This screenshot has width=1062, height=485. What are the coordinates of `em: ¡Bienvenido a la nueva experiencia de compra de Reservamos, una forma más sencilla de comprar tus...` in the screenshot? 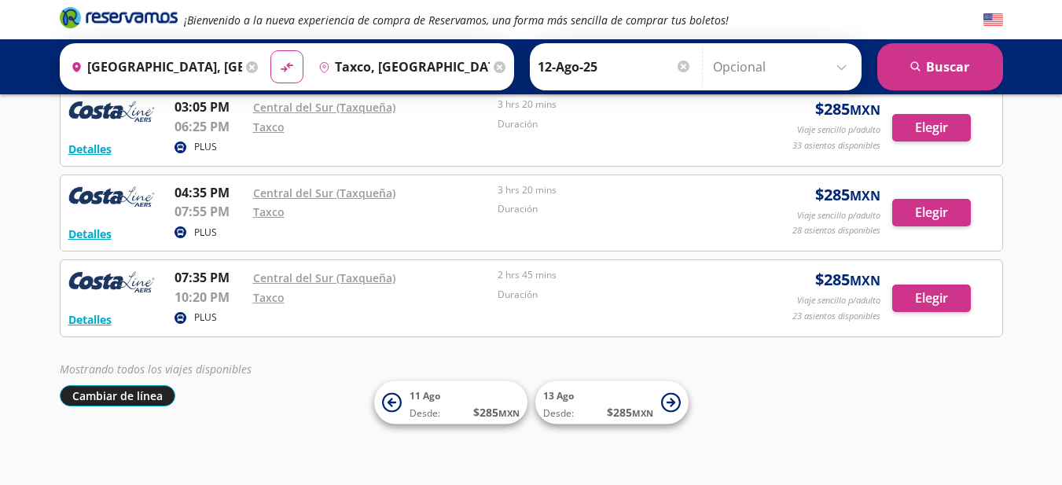 It's located at (456, 20).